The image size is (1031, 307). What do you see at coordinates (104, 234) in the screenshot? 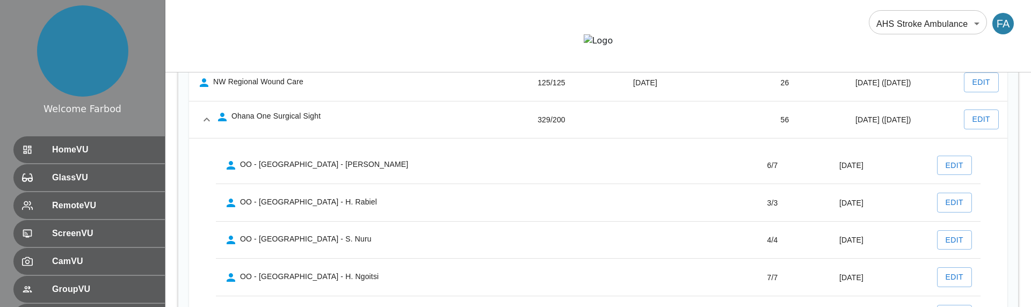
I see `span: ScreenVU` at bounding box center [104, 234].